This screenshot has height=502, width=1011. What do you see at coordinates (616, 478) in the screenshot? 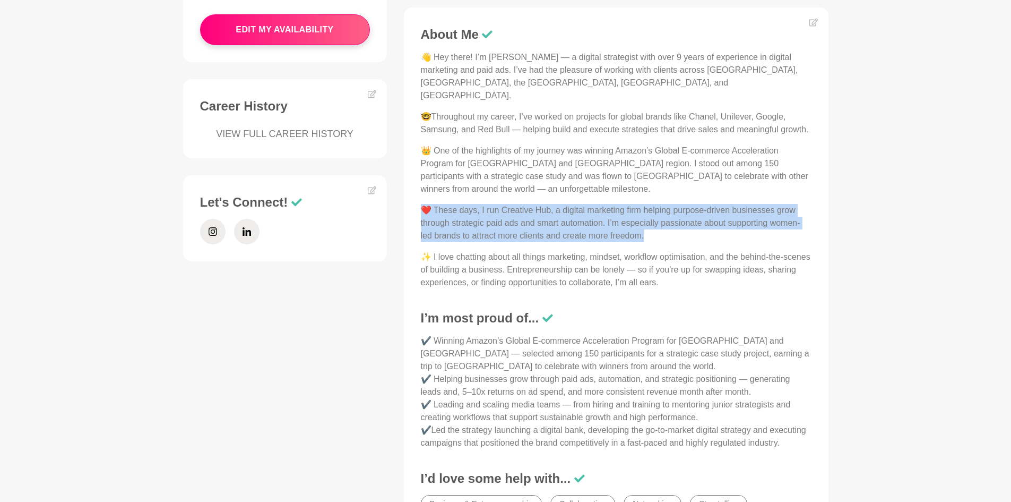
I see `h3: I’d love some help with...` at bounding box center [616, 478].